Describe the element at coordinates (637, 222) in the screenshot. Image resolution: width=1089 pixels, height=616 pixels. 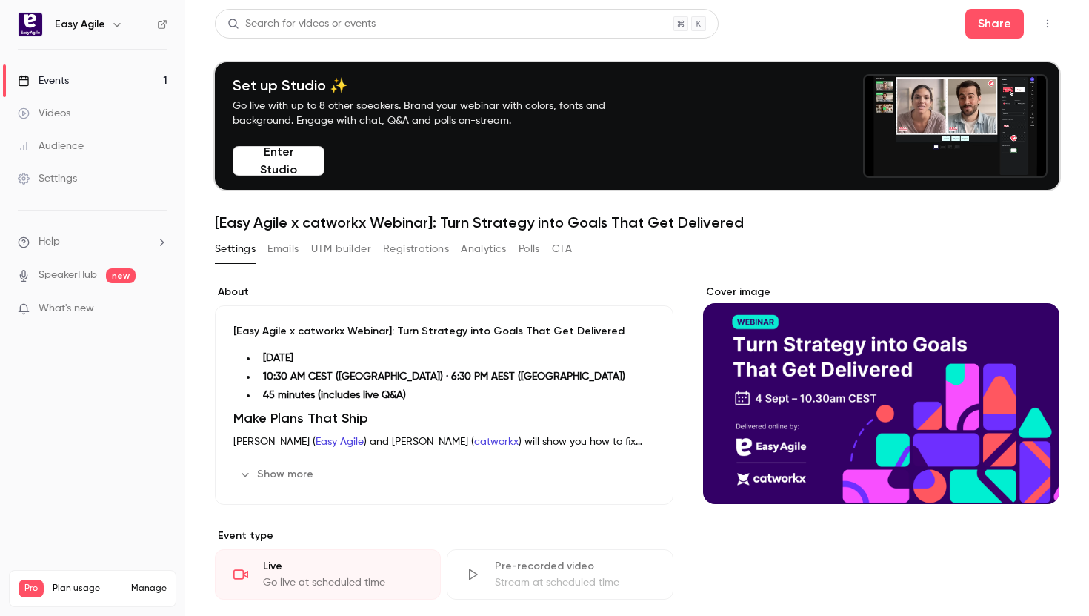
I see `h1: [Easy Agile x catworkx Webinar]: Turn Strategy into Goals That Get Delivered` at that location.